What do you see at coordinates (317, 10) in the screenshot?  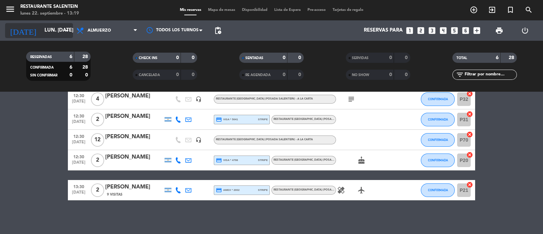 I see `span: Pre-acceso` at bounding box center [317, 10].